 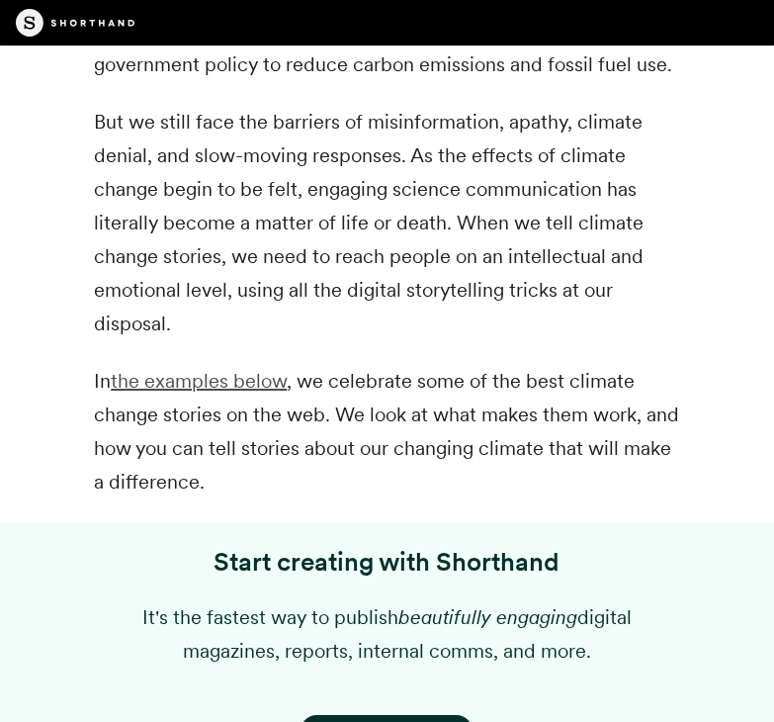 I want to click on a: the examples below, so click(x=199, y=381).